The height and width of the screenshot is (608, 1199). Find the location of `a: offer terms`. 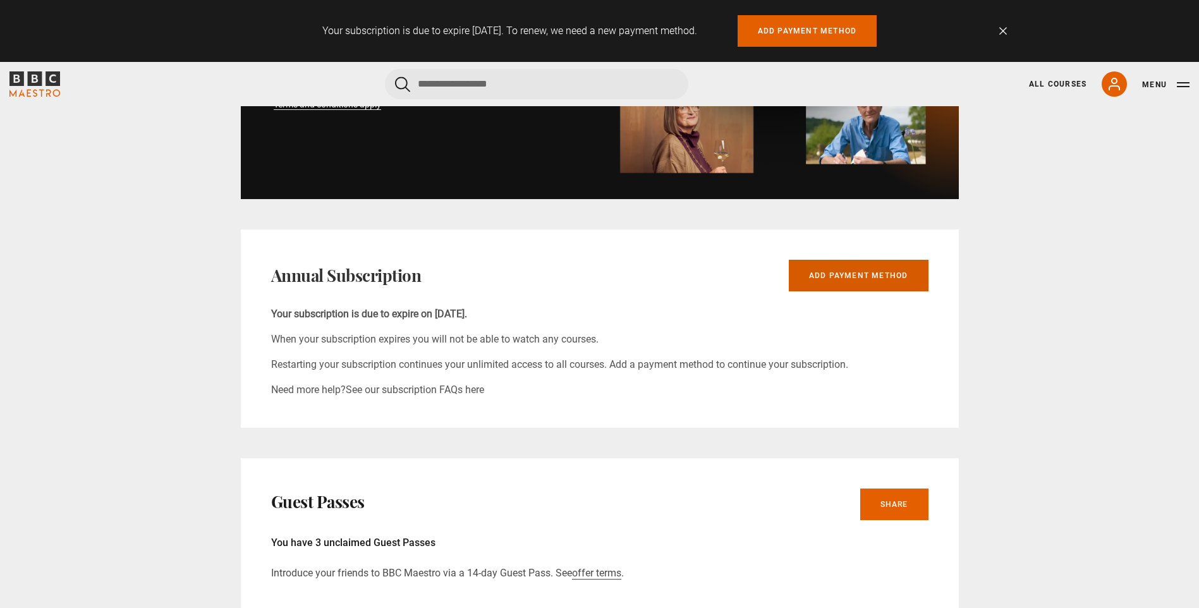

a: offer terms is located at coordinates (597, 573).